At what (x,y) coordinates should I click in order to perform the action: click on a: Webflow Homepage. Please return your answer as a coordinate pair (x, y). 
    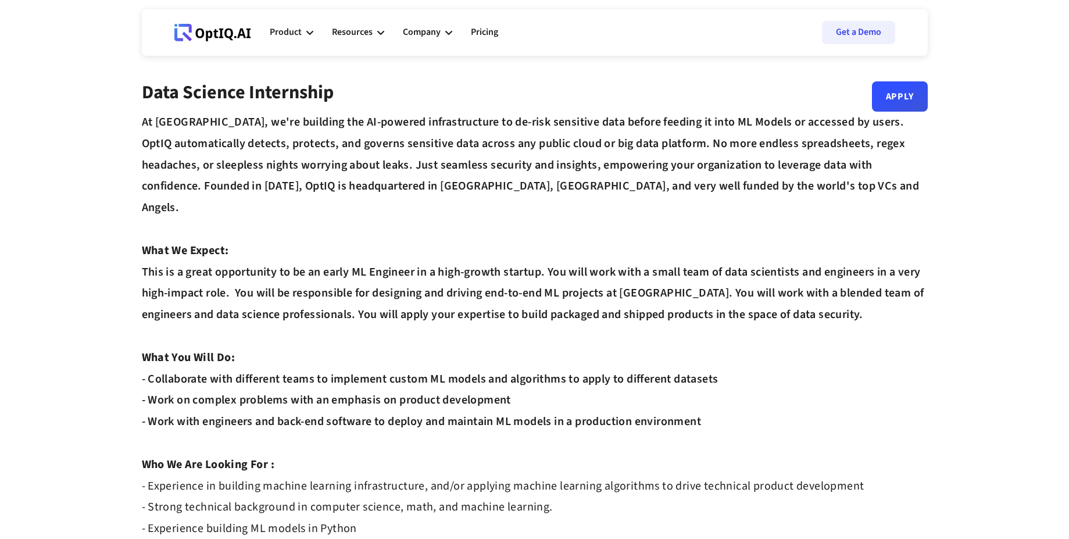
    Looking at the image, I should click on (213, 33).